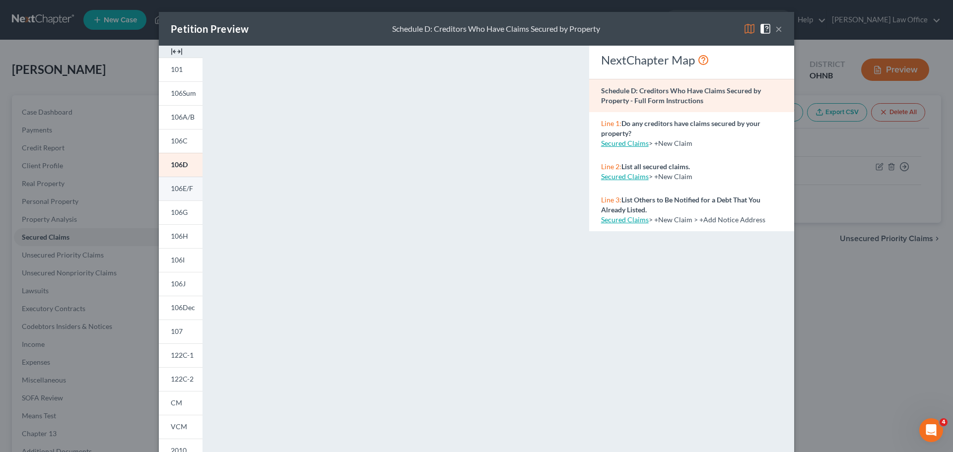 Image resolution: width=953 pixels, height=452 pixels. What do you see at coordinates (178, 260) in the screenshot?
I see `span: 106I` at bounding box center [178, 260].